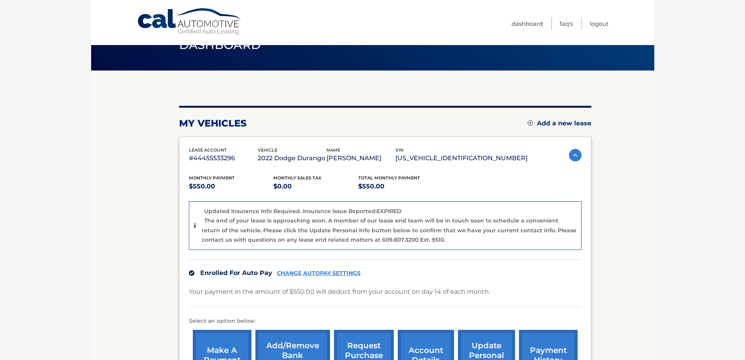  I want to click on p: Select an option below:, so click(385, 321).